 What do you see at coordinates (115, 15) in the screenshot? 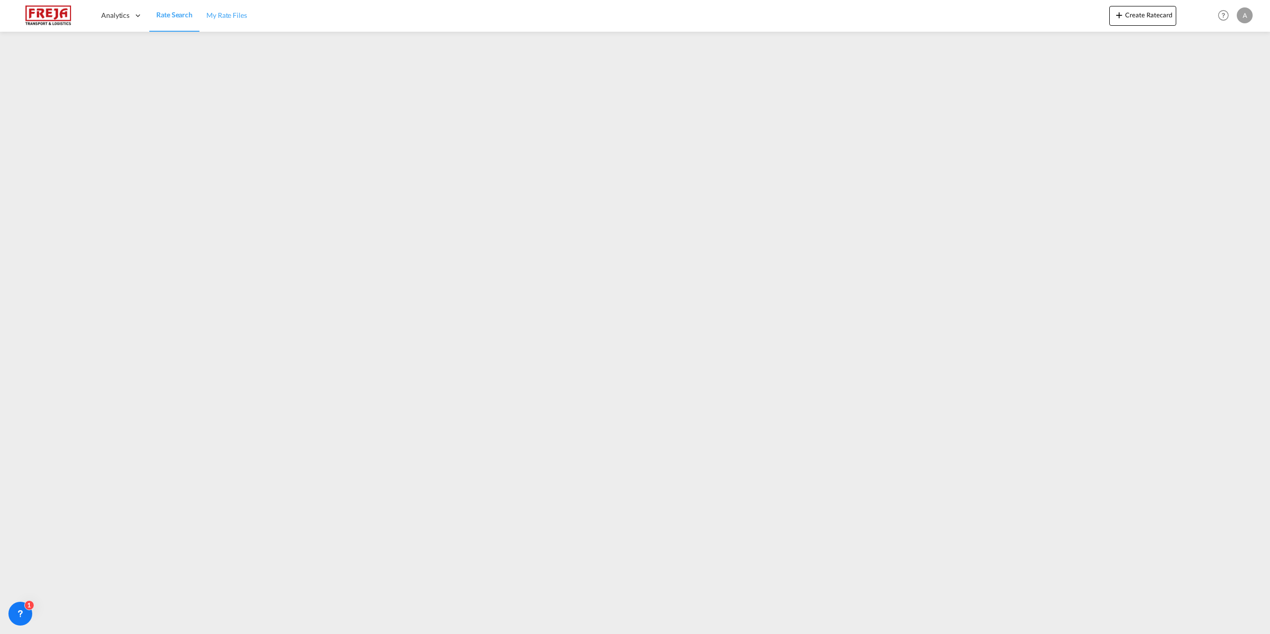
I see `span: Analytics` at bounding box center [115, 15].